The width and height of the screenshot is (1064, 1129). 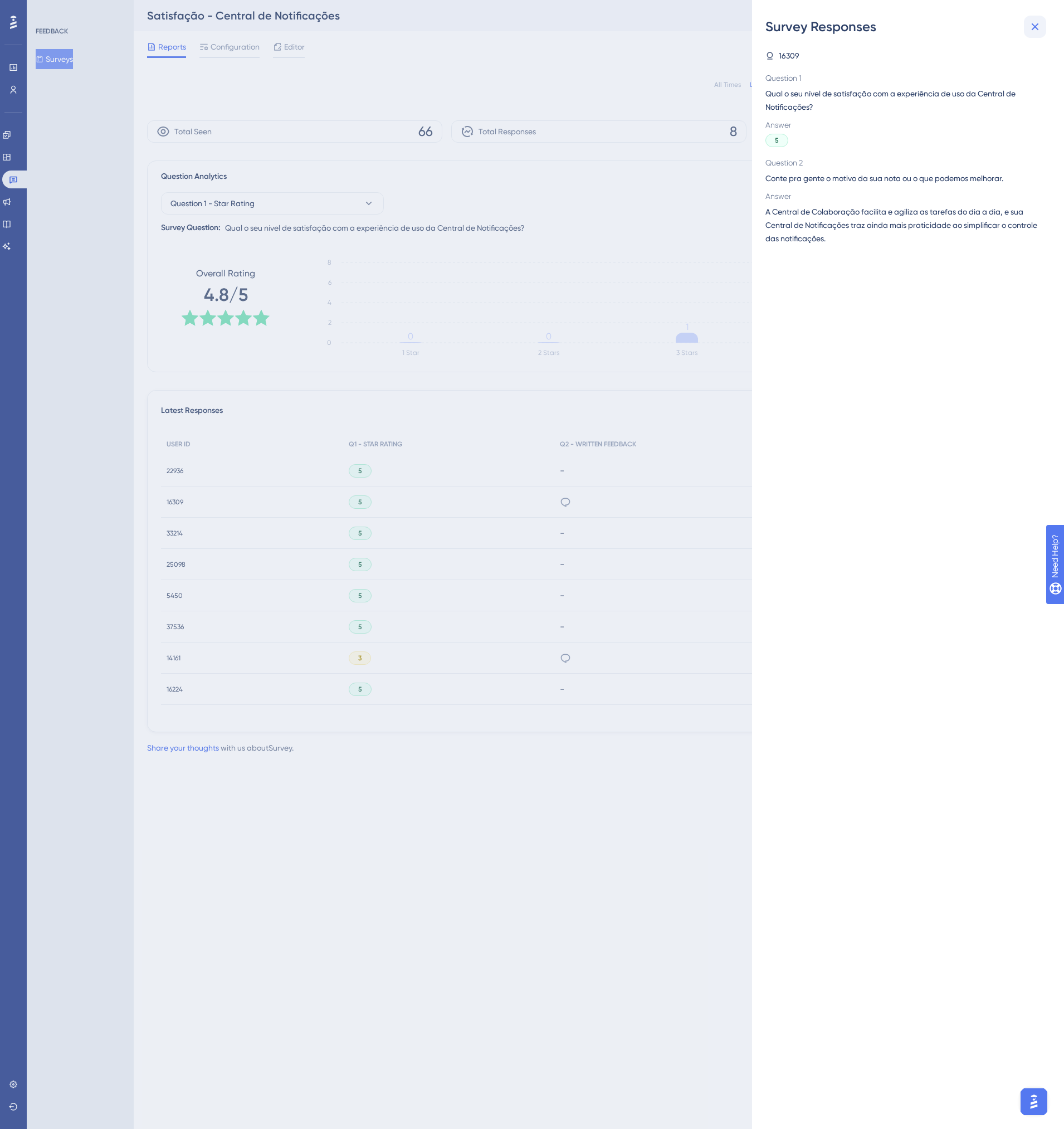 What do you see at coordinates (903, 101) in the screenshot?
I see `span: Qual o seu nível de satisfação com a experiência de uso da Central de Notificações?` at bounding box center [903, 101].